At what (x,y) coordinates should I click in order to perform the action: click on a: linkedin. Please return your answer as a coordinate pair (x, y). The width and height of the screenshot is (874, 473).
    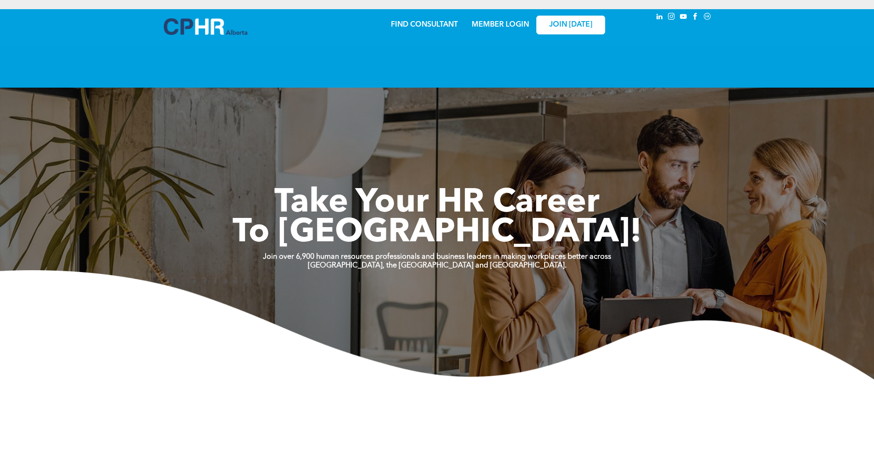
    Looking at the image, I should click on (660, 17).